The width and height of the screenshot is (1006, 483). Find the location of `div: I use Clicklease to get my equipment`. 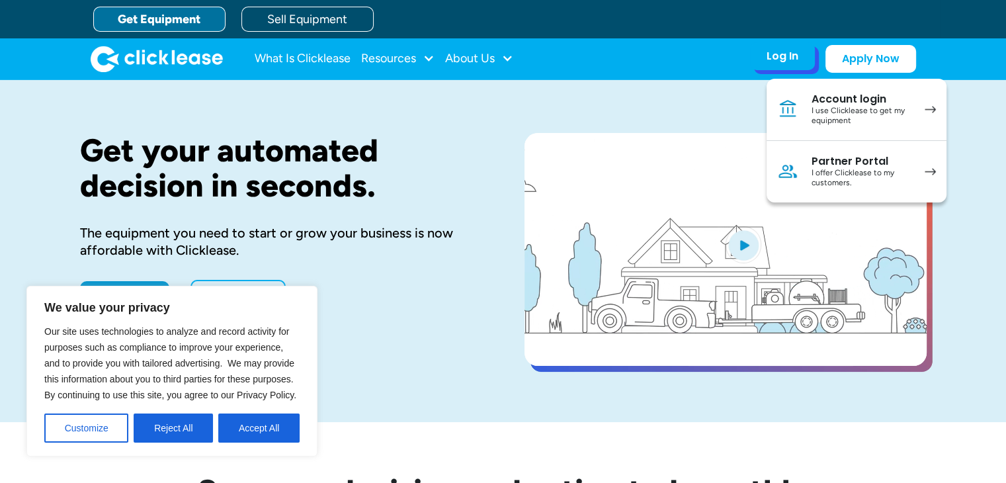

div: I use Clicklease to get my equipment is located at coordinates (861, 116).